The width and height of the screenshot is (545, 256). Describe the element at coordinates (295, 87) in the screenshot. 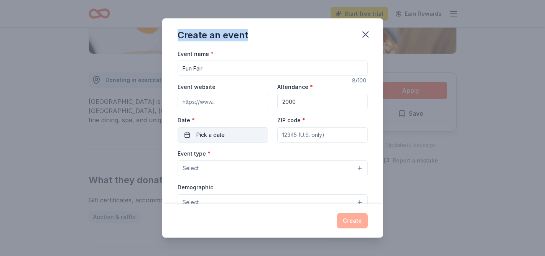

I see `label: Attendance` at that location.